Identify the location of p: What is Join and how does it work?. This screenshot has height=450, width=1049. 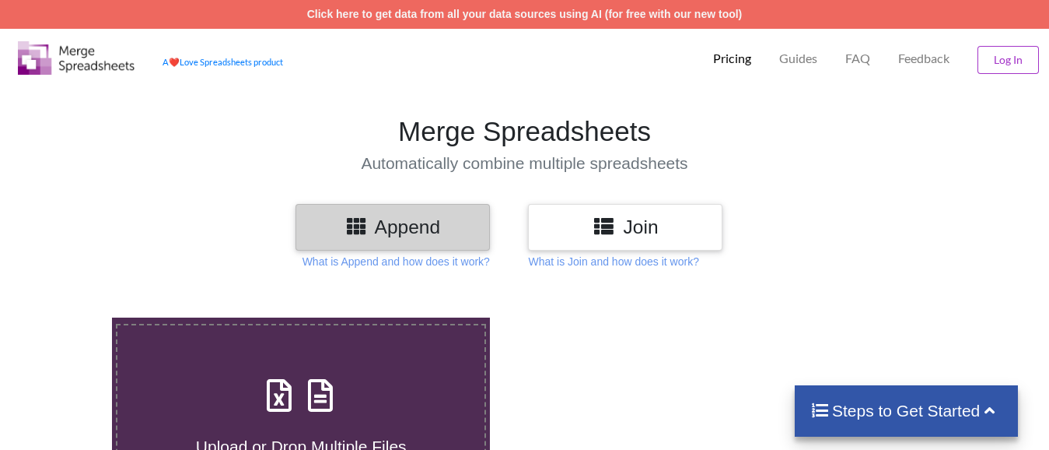
(613, 261).